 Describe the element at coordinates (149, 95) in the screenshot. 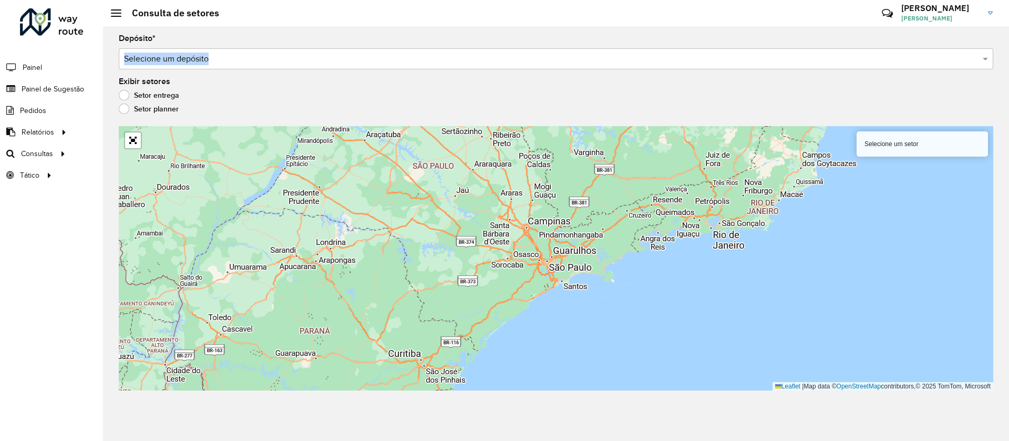

I see `label: Setor entrega` at that location.